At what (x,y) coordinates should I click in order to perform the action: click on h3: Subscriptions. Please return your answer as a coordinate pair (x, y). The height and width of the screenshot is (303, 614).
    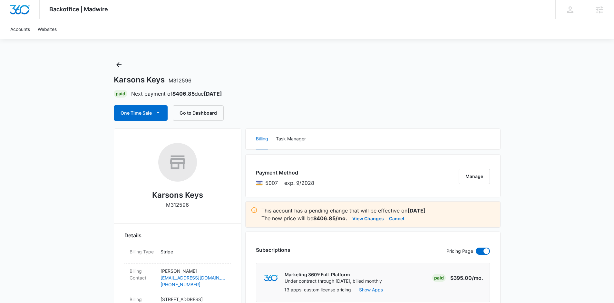
    Looking at the image, I should click on (273, 250).